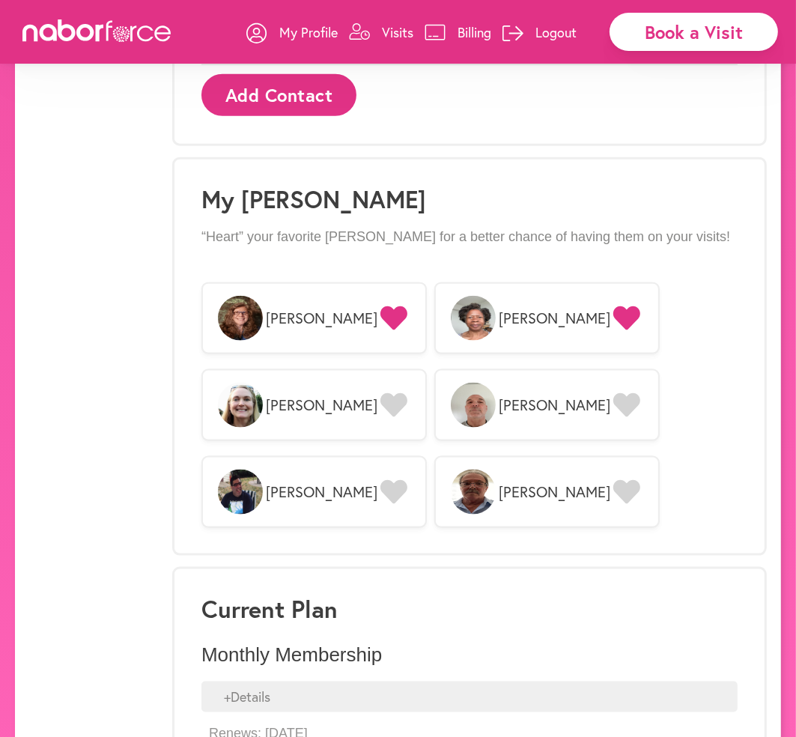 This screenshot has height=737, width=796. I want to click on img: 3bNv9vLJRwaq8vzLSqD1, so click(473, 405).